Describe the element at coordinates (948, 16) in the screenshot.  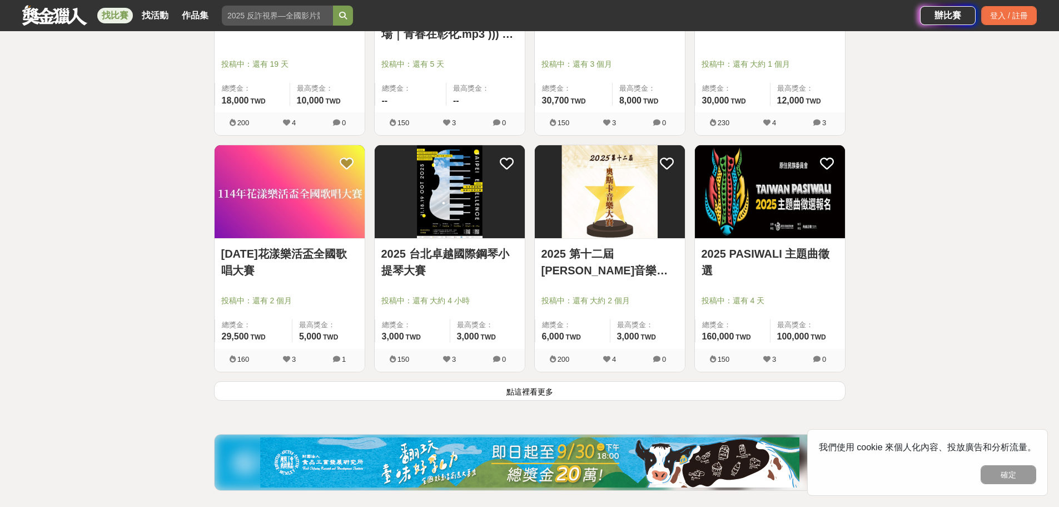
I see `div: 辦比賽` at that location.